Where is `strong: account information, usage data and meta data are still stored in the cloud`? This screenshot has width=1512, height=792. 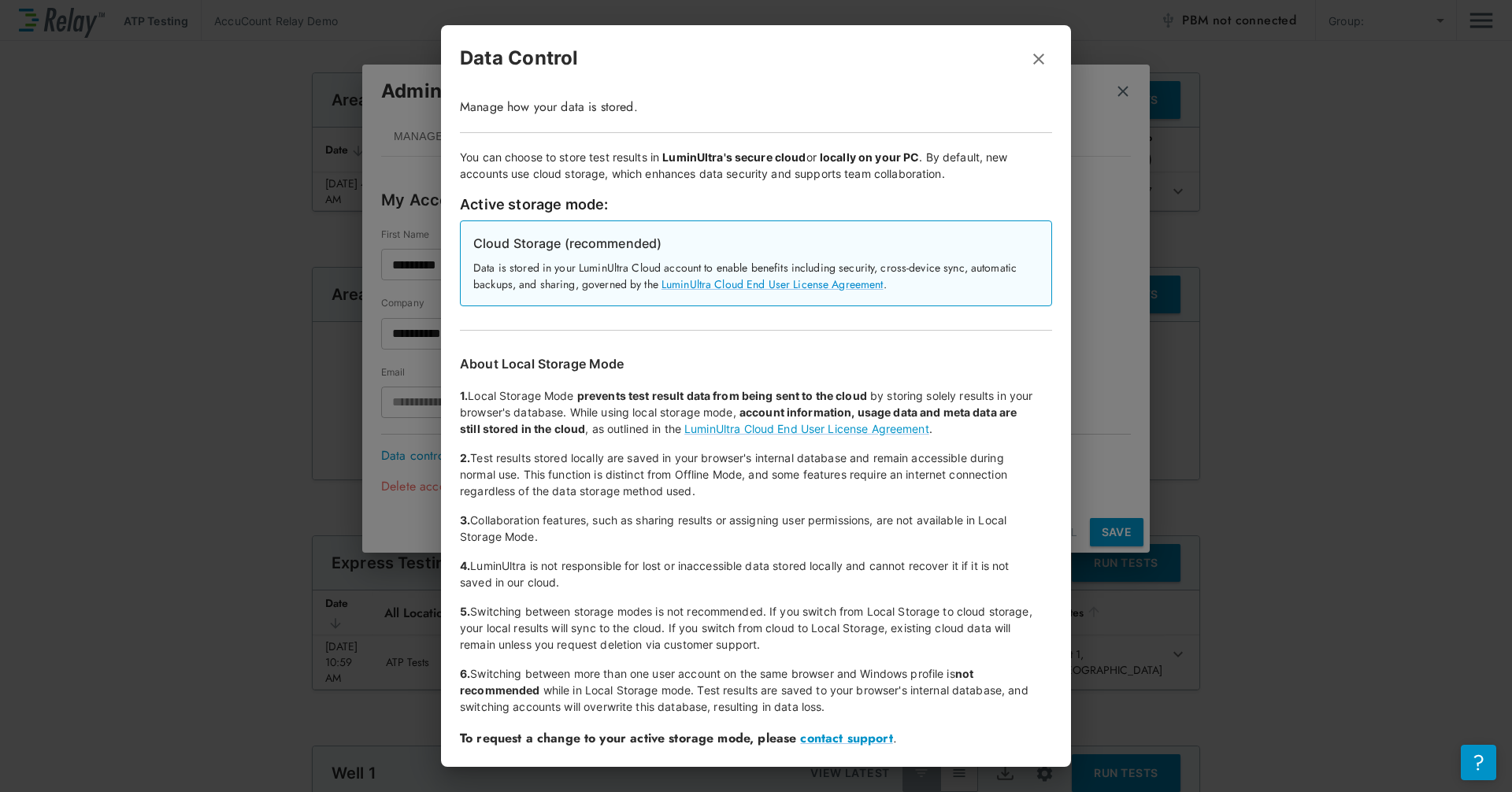
strong: account information, usage data and meta data are still stored in the cloud is located at coordinates (738, 420).